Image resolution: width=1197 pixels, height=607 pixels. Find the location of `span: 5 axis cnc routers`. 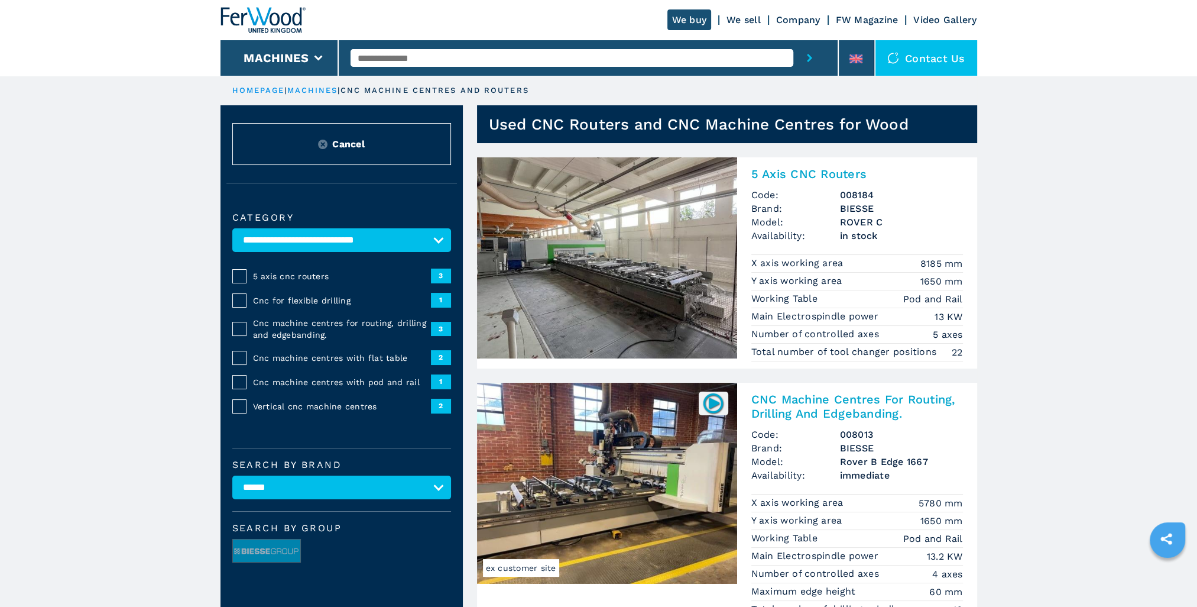

span: 5 axis cnc routers is located at coordinates (342, 276).